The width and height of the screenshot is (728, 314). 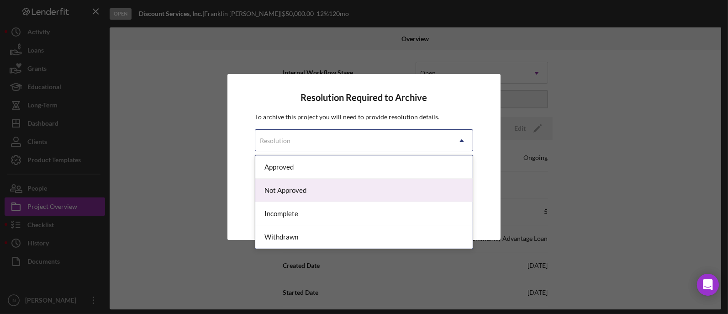 I want to click on div: Withdrawn, so click(x=364, y=237).